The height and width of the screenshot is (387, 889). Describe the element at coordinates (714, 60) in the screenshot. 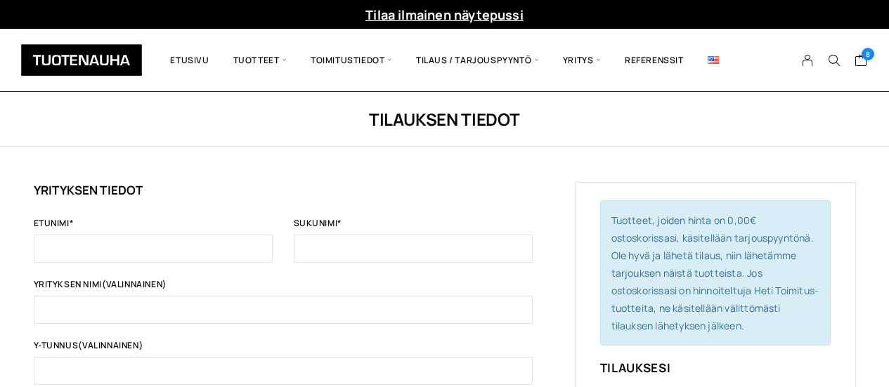

I see `img: English` at that location.